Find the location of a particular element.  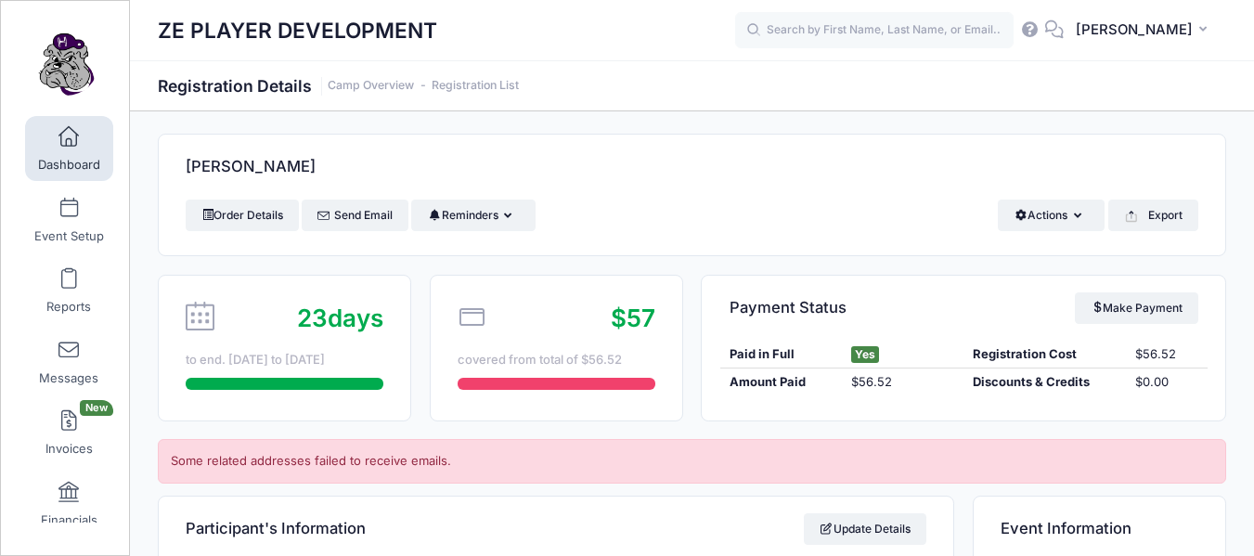

h1: Registration Details is located at coordinates (338, 85).